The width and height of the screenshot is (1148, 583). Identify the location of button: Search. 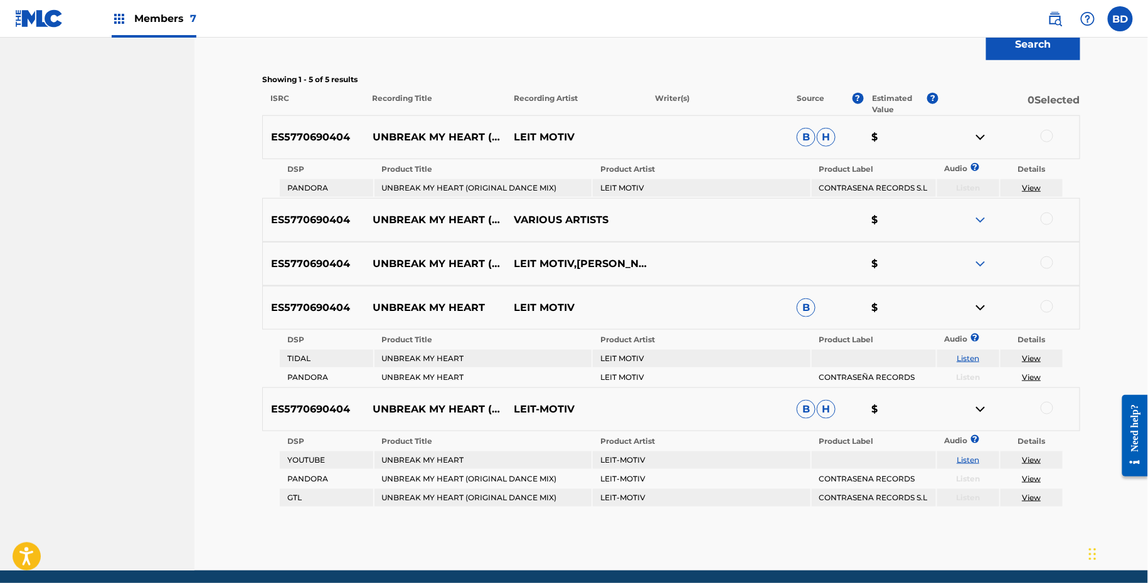
(1033, 45).